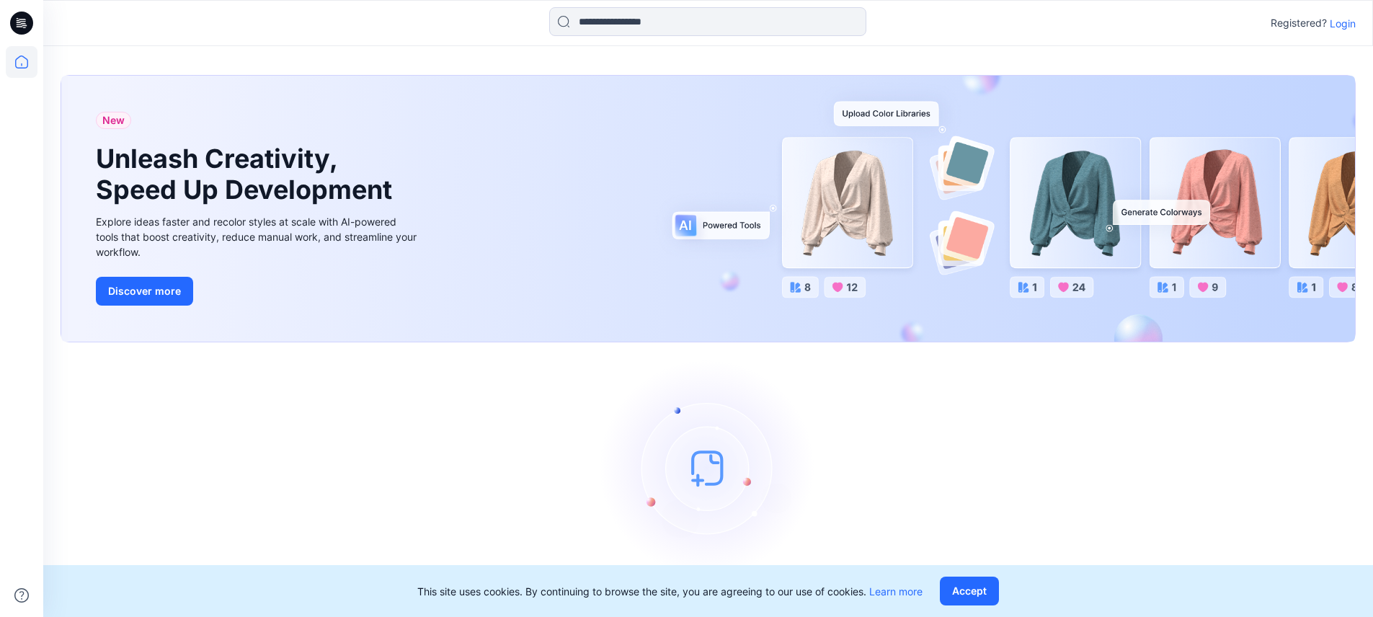 The image size is (1373, 617). I want to click on h1: Unleash Creativity, Speed Up Development, so click(247, 174).